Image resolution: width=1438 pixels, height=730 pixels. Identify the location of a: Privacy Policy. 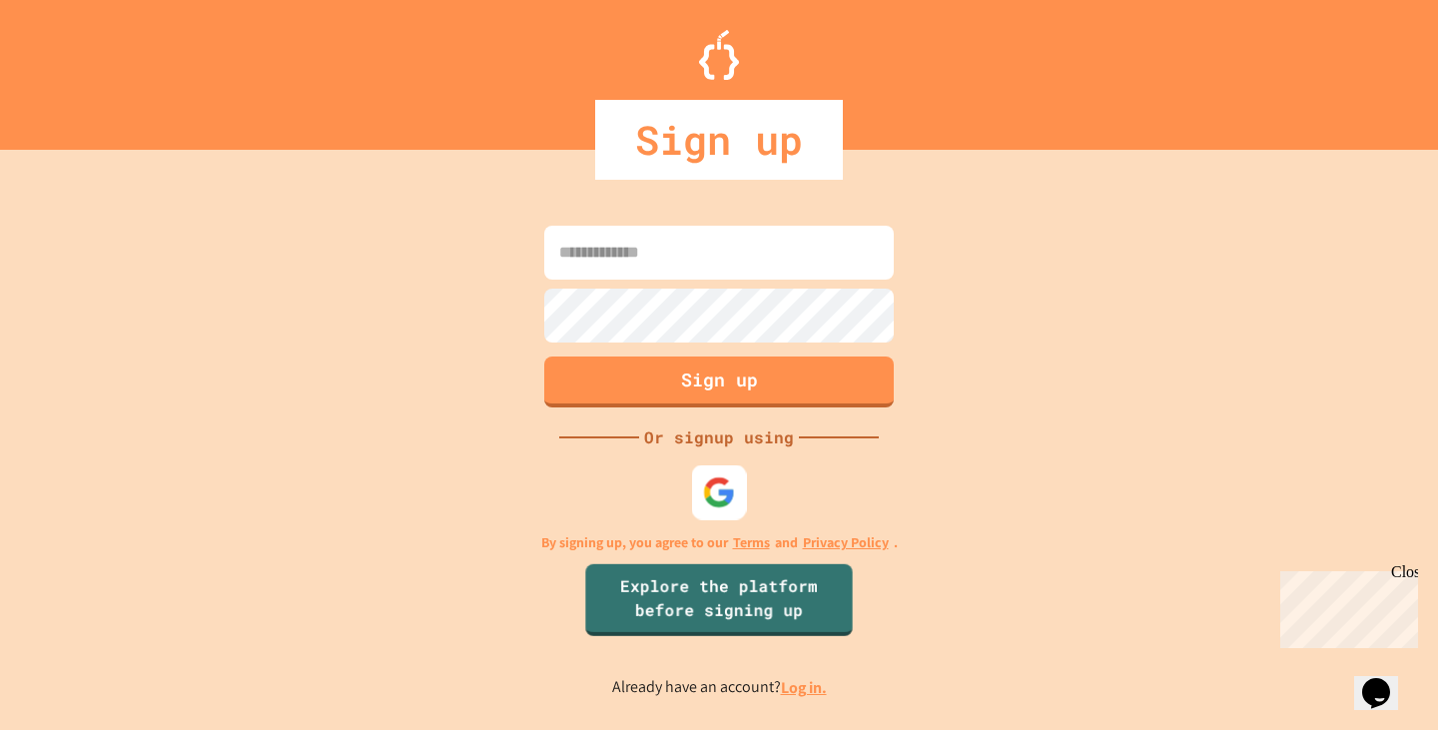
(846, 542).